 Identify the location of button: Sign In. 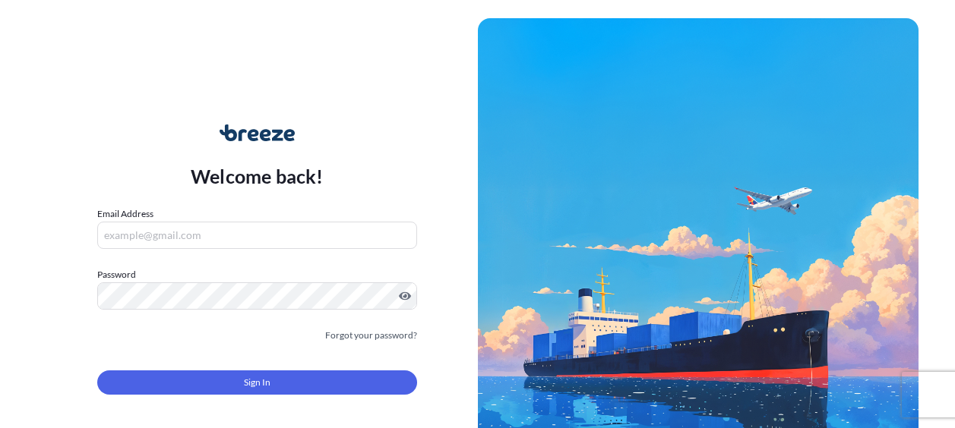
(257, 383).